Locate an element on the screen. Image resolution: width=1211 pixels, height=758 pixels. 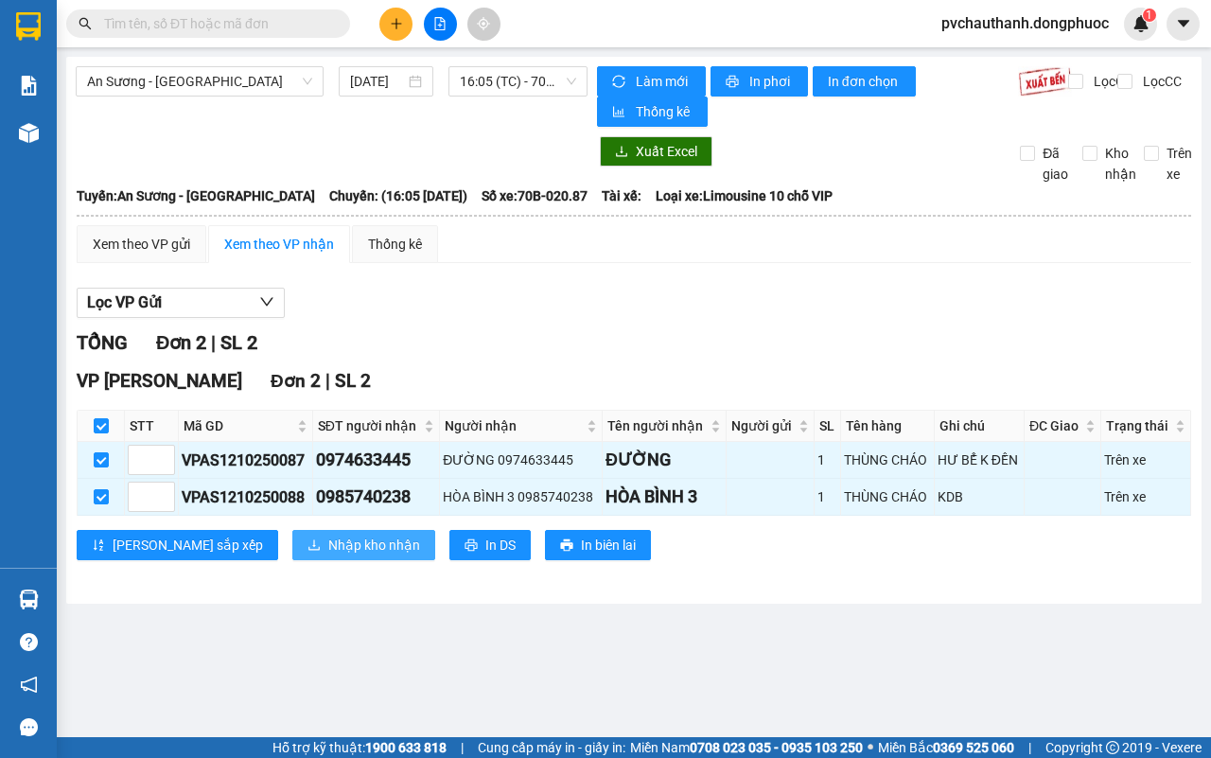
span: pvchauthanh.dongphuoc is located at coordinates (1025, 23).